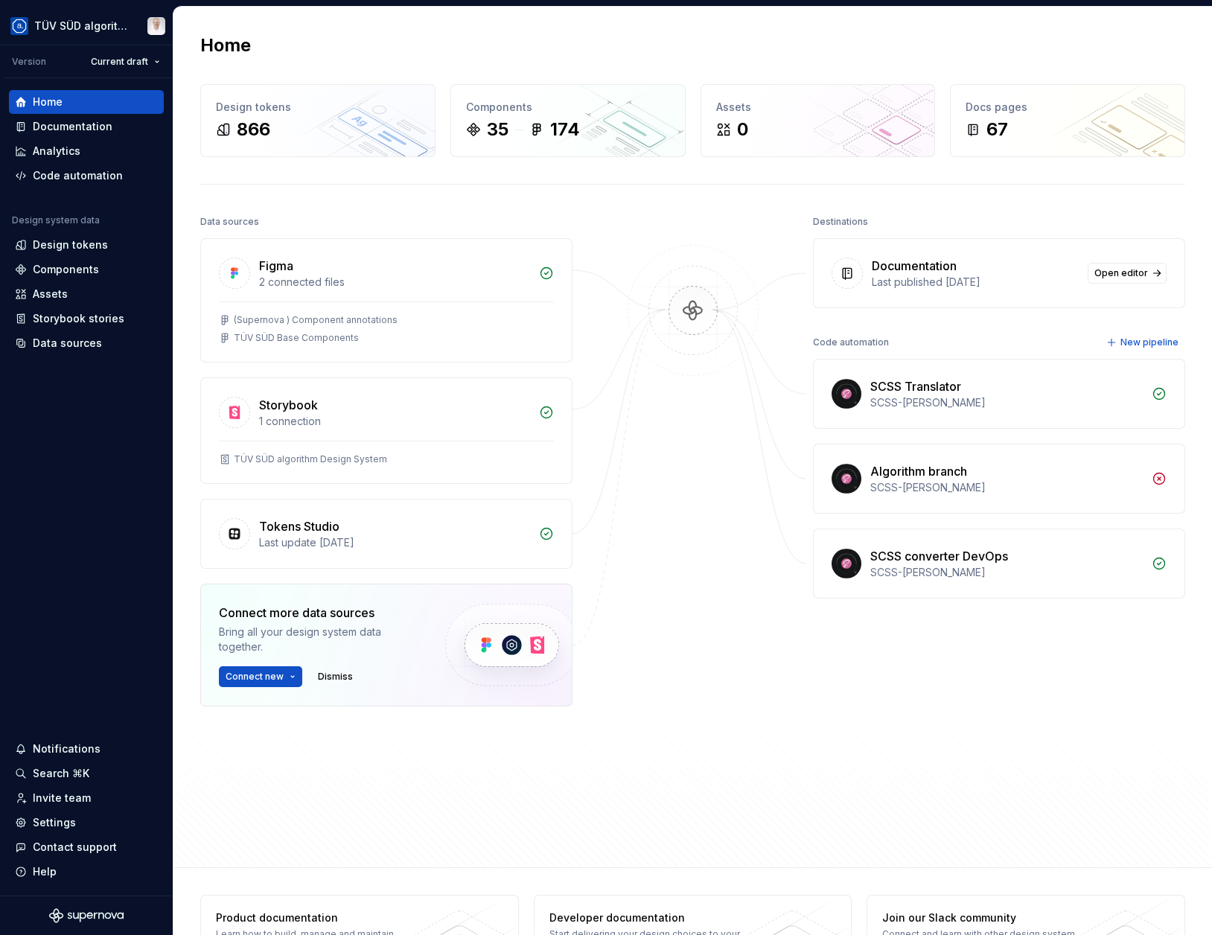 The image size is (1212, 935). I want to click on div: Tokens Studio, so click(299, 526).